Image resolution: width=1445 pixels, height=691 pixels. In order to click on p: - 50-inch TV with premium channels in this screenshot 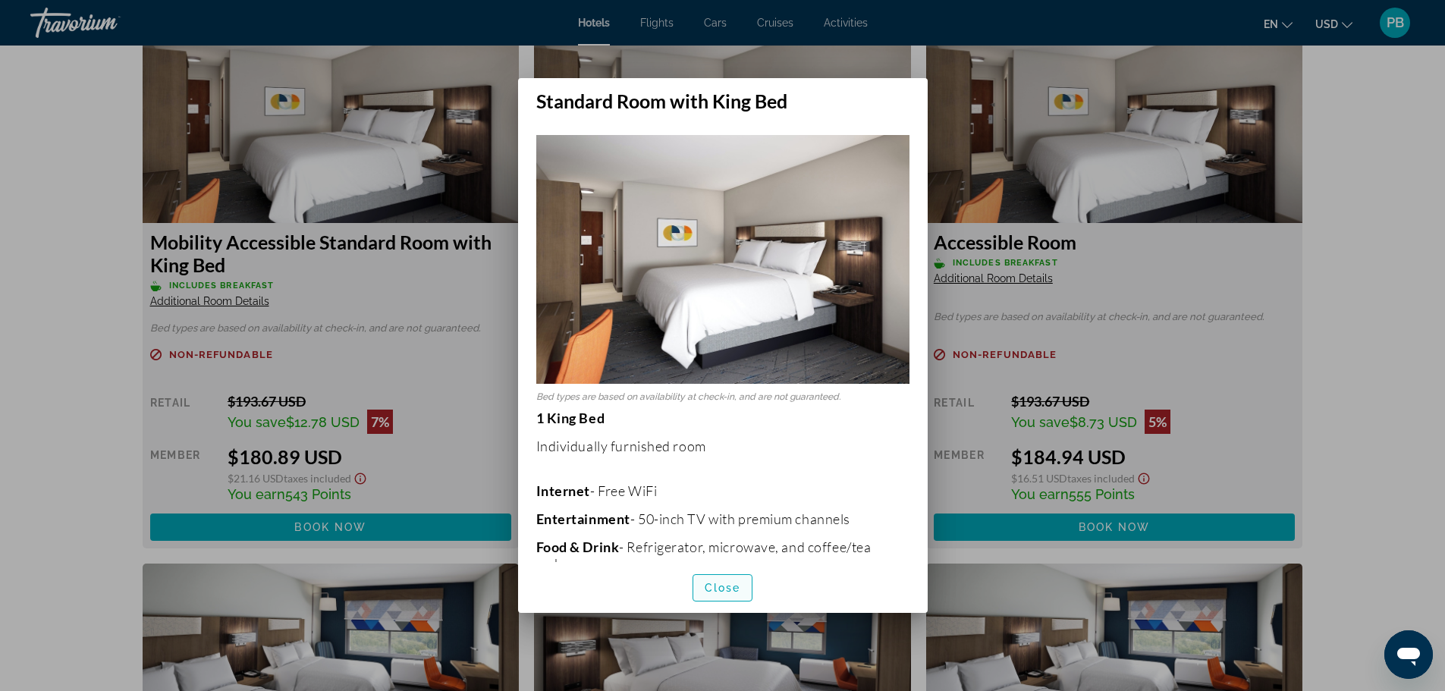, I will do `click(723, 519)`.